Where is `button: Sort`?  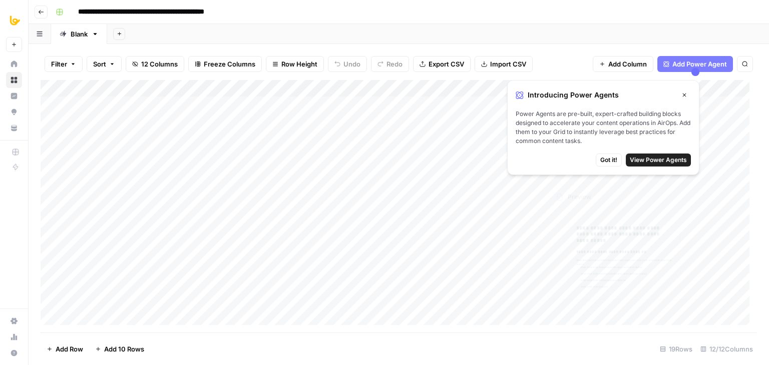 button: Sort is located at coordinates (104, 64).